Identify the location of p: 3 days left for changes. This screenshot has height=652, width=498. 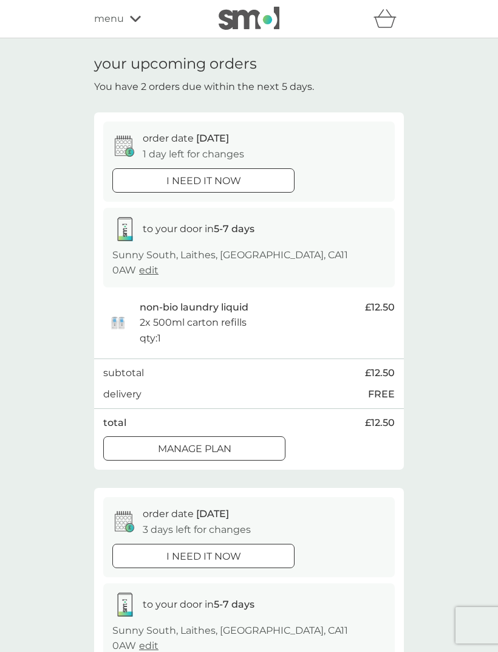
(197, 530).